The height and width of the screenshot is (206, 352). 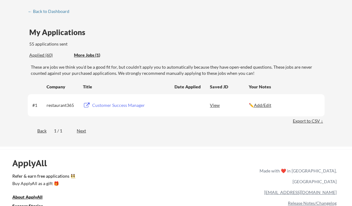 What do you see at coordinates (43, 184) in the screenshot?
I see `a: Buy ApplyAll as a gift 🎁` at bounding box center [43, 184].